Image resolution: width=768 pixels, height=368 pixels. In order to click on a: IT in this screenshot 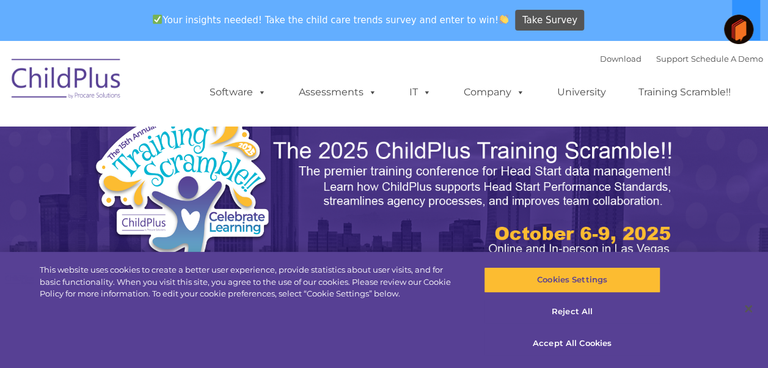, I will do `click(420, 92)`.